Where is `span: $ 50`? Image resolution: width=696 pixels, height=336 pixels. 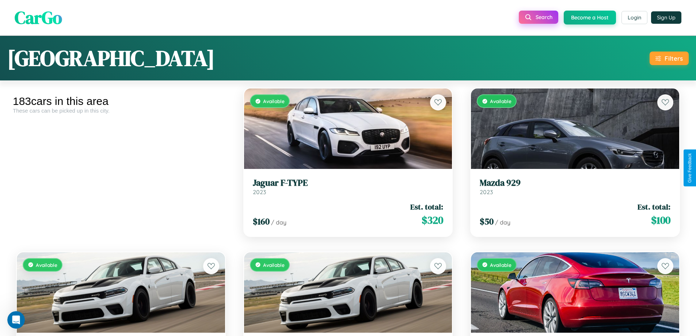 span: $ 50 is located at coordinates (487, 221).